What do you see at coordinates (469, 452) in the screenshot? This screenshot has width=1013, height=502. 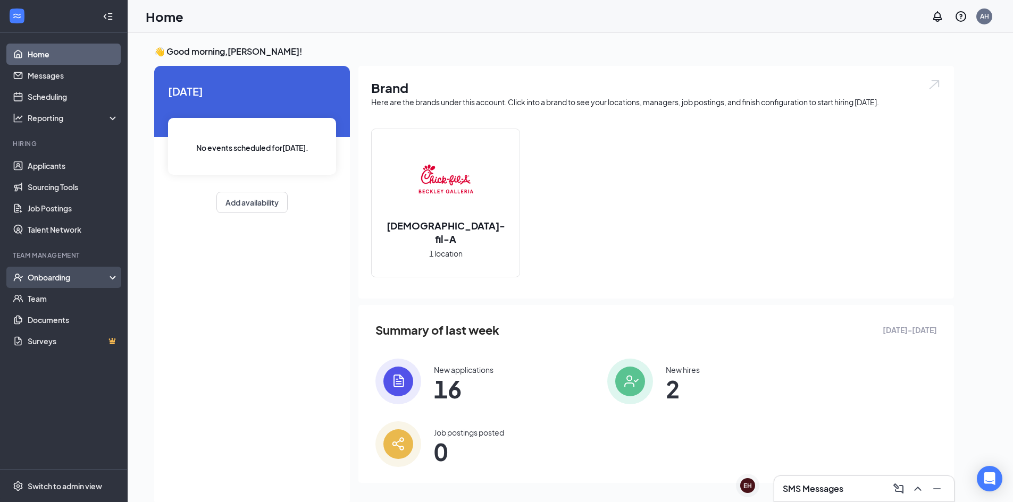 I see `span: 0` at bounding box center [469, 452].